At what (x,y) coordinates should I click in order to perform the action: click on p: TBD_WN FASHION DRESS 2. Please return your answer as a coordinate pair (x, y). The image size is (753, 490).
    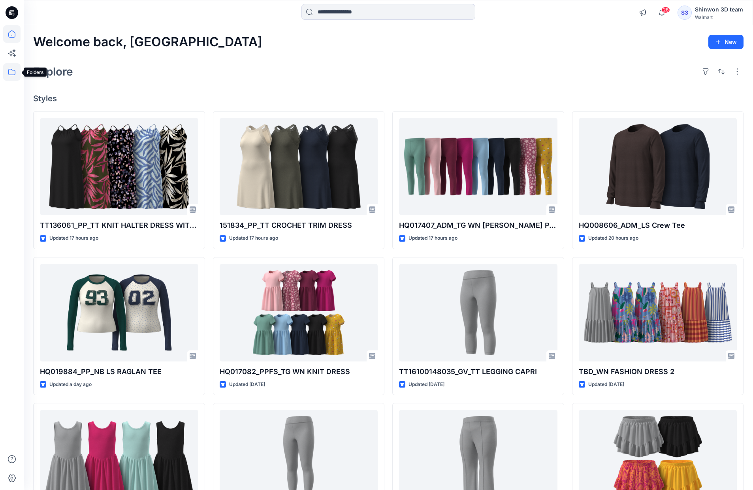
    Looking at the image, I should click on (658, 372).